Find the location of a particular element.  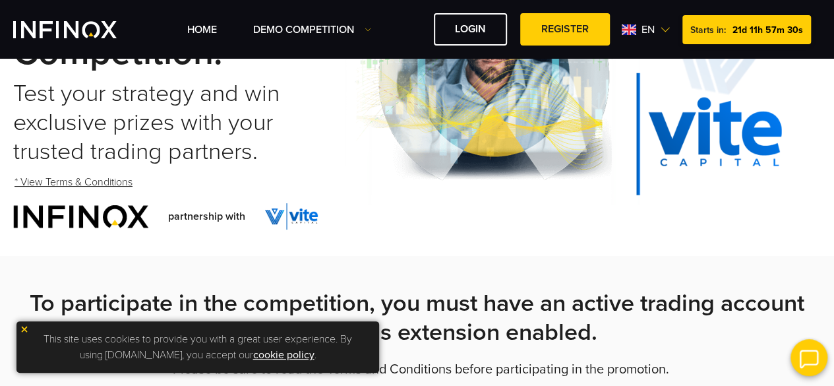

span: 21d 11h 57m 30s is located at coordinates (768, 30).